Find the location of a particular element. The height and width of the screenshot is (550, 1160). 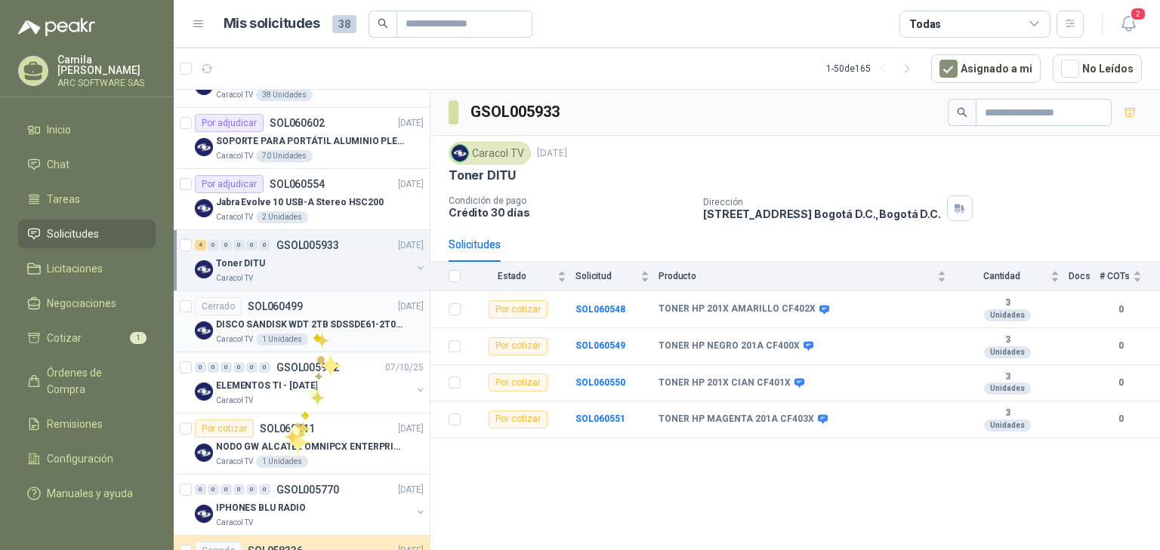

div: 70 Unidades is located at coordinates (284, 156).